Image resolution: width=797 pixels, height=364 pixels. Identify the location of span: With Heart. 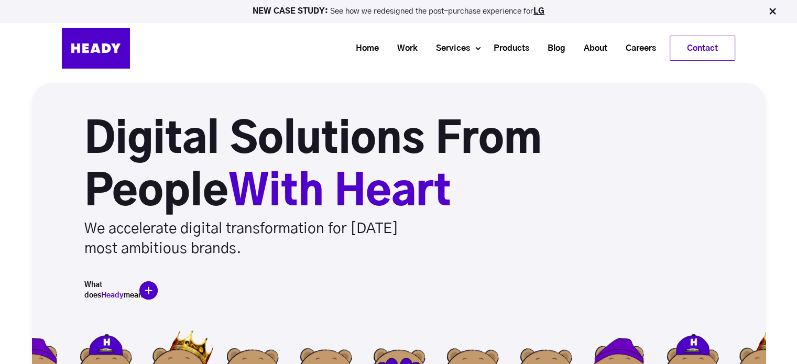
(339, 193).